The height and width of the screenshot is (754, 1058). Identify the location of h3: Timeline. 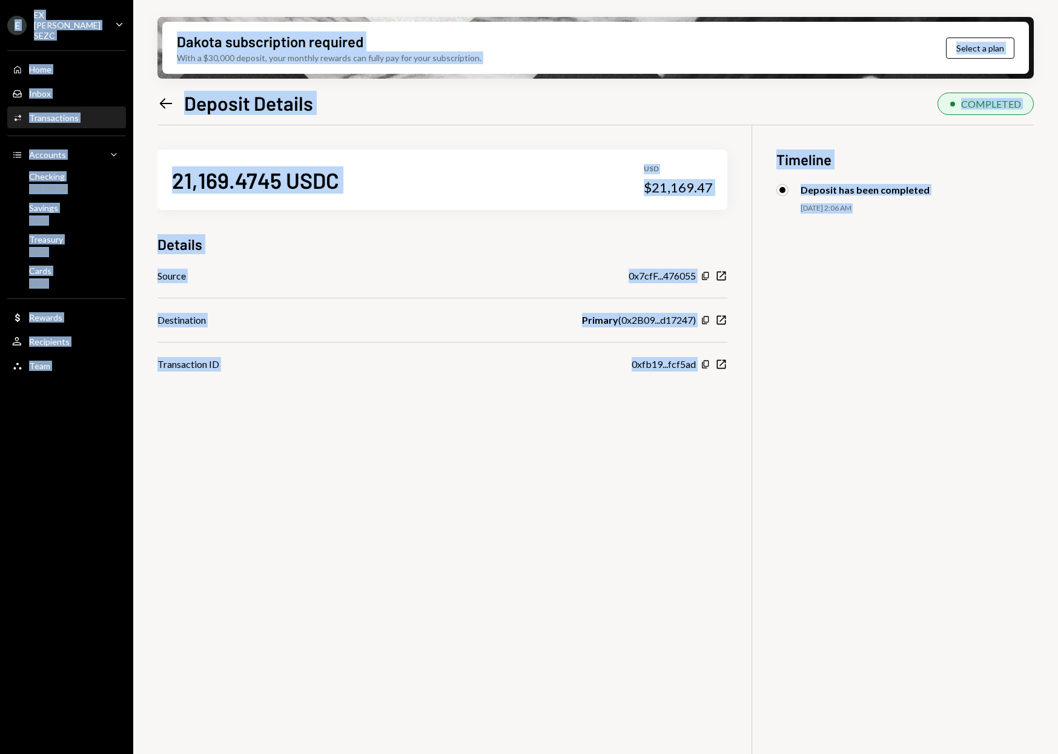
(904, 159).